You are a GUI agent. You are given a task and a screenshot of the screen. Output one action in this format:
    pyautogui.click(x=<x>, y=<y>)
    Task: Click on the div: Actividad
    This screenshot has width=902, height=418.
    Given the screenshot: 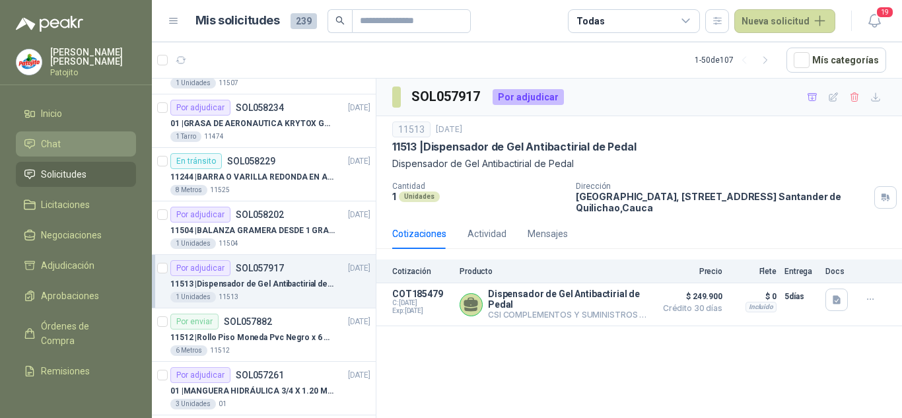 What is the action you would take?
    pyautogui.click(x=487, y=234)
    